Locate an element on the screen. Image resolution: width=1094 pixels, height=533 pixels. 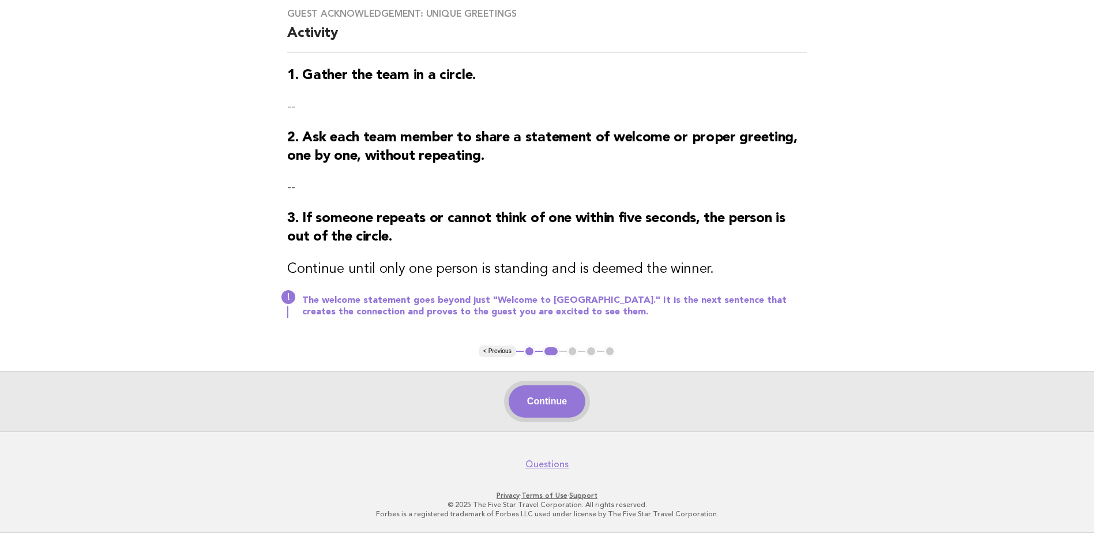
button: 1 is located at coordinates (529, 351).